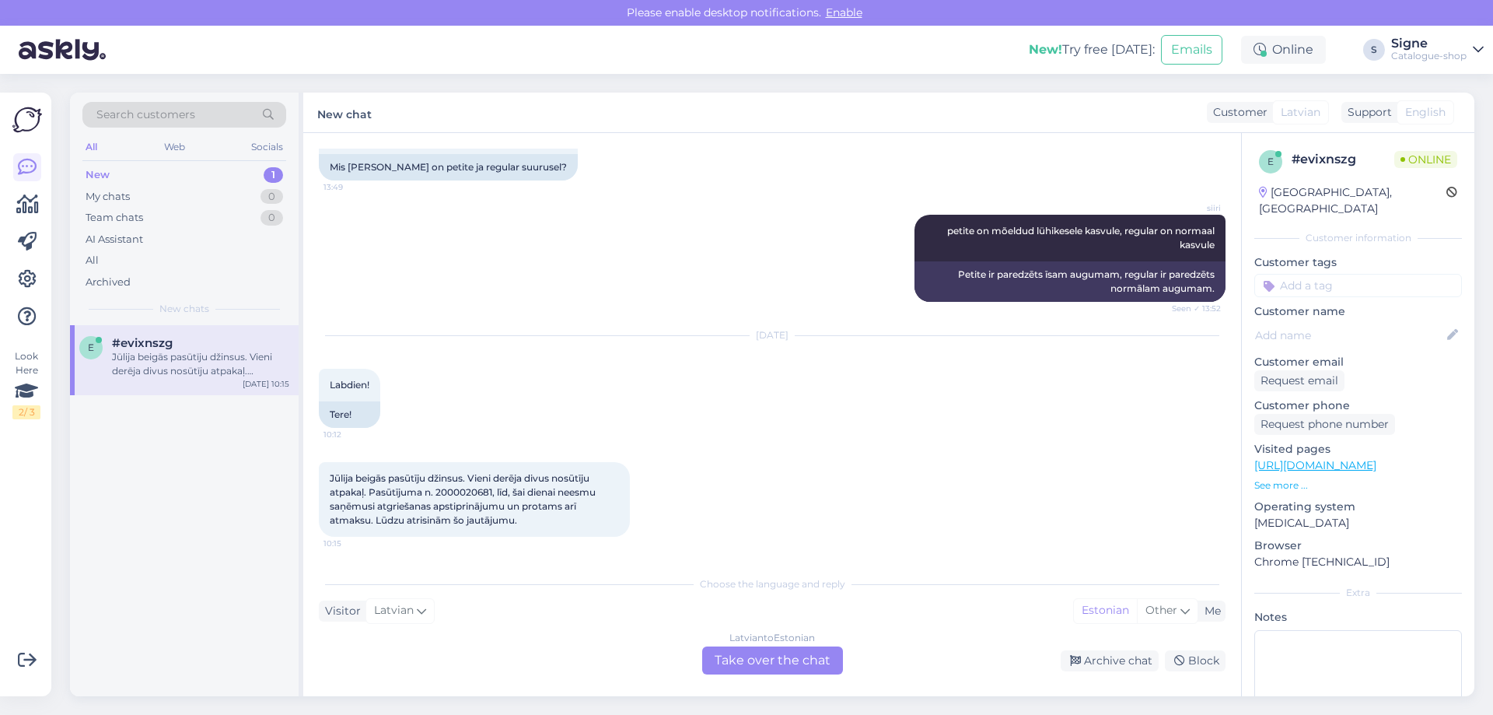 The width and height of the screenshot is (1493, 715). I want to click on span: 10:12, so click(352, 434).